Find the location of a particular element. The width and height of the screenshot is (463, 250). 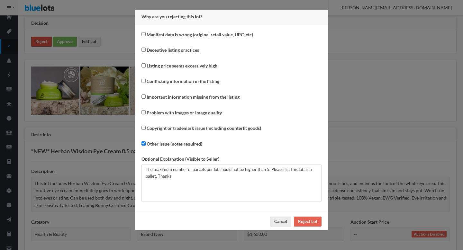

label: Problem with images or image quality is located at coordinates (184, 113).